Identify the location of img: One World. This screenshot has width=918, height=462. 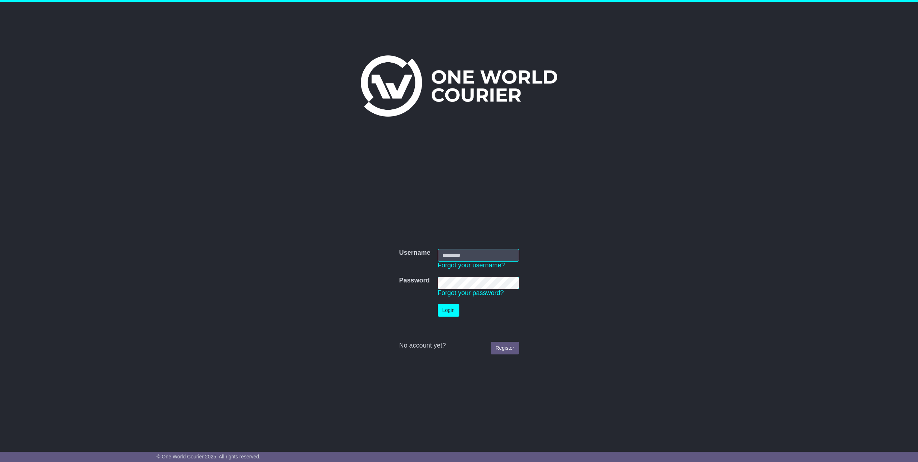
(459, 86).